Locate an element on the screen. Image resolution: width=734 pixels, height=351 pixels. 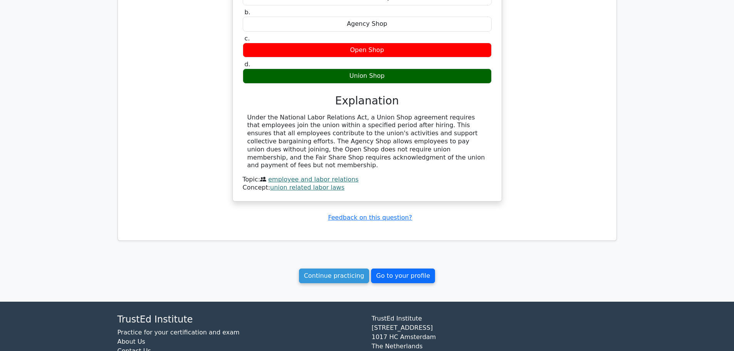
span: b. is located at coordinates (247, 12).